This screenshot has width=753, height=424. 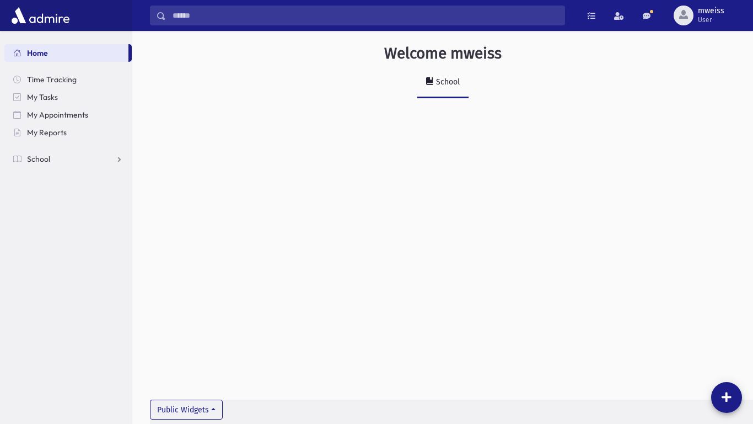 I want to click on a: My Reports, so click(x=68, y=132).